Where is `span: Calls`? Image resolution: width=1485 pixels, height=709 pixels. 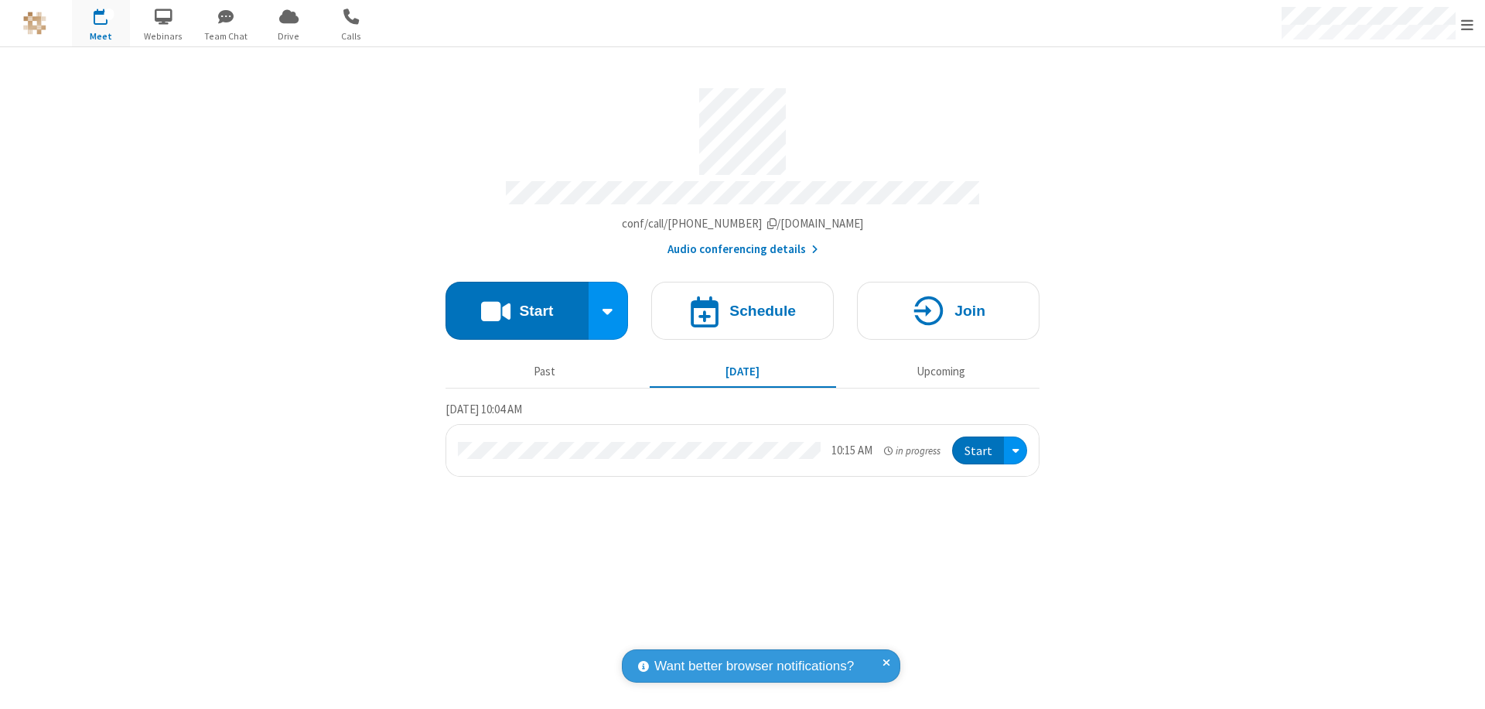
span: Calls is located at coordinates (351, 36).